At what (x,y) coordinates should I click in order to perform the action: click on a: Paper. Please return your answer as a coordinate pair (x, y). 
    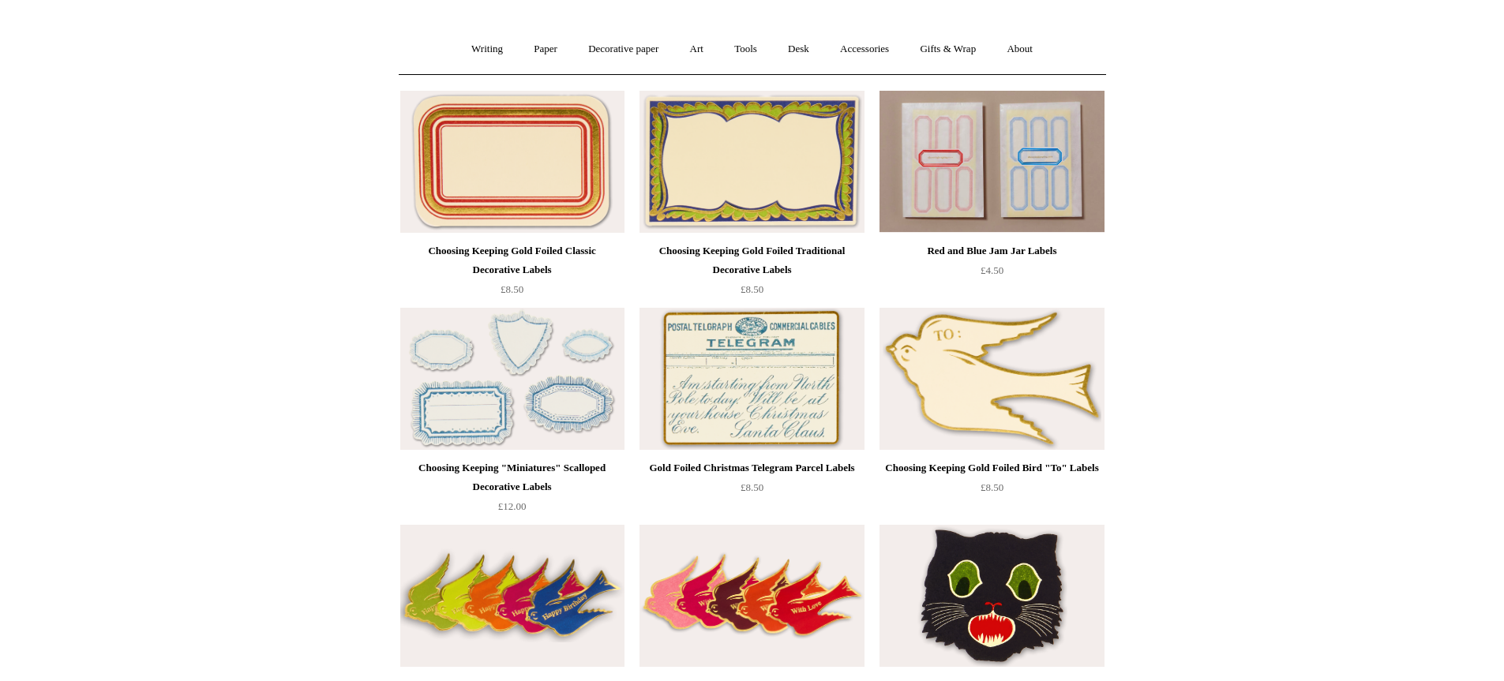
    Looking at the image, I should click on (546, 49).